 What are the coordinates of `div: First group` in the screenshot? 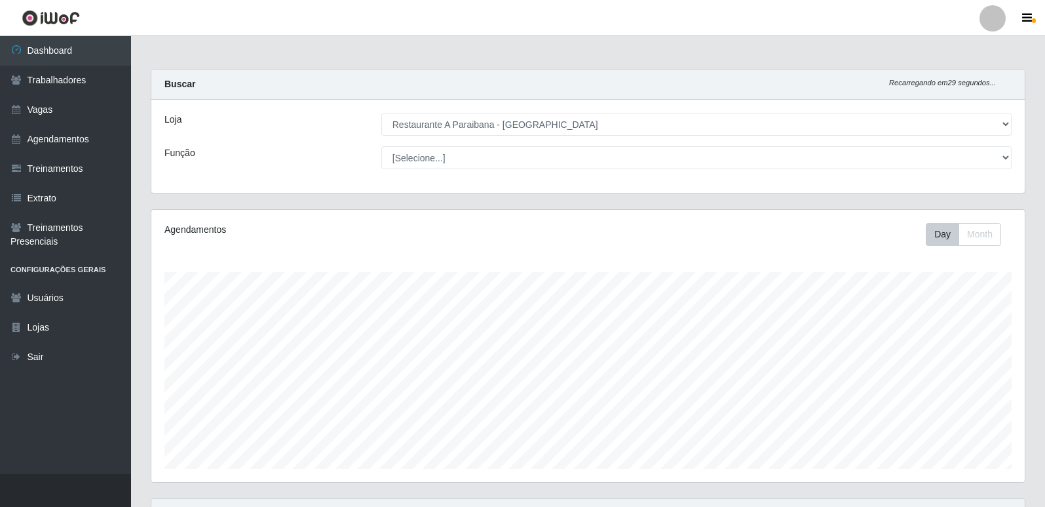 It's located at (963, 234).